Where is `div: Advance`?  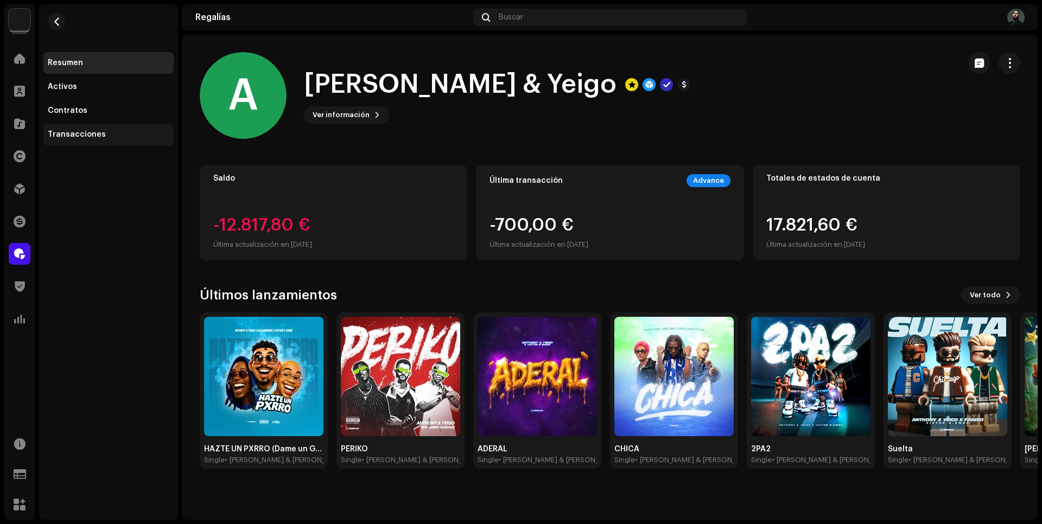
div: Advance is located at coordinates (708, 181).